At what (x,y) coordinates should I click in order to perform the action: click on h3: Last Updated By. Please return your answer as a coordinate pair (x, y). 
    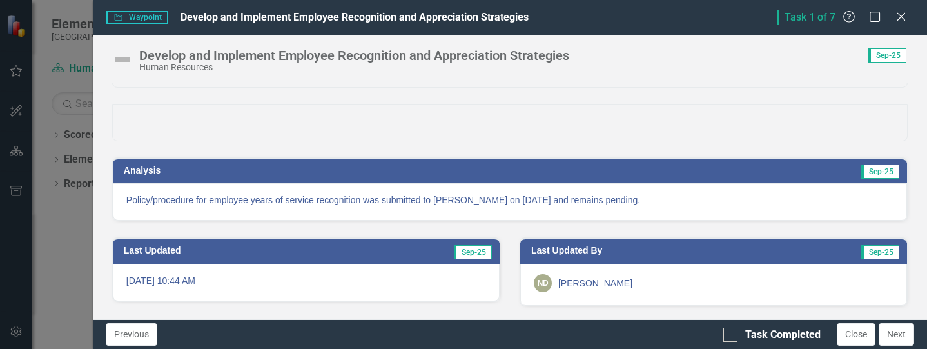
    Looking at the image, I should click on (650, 250).